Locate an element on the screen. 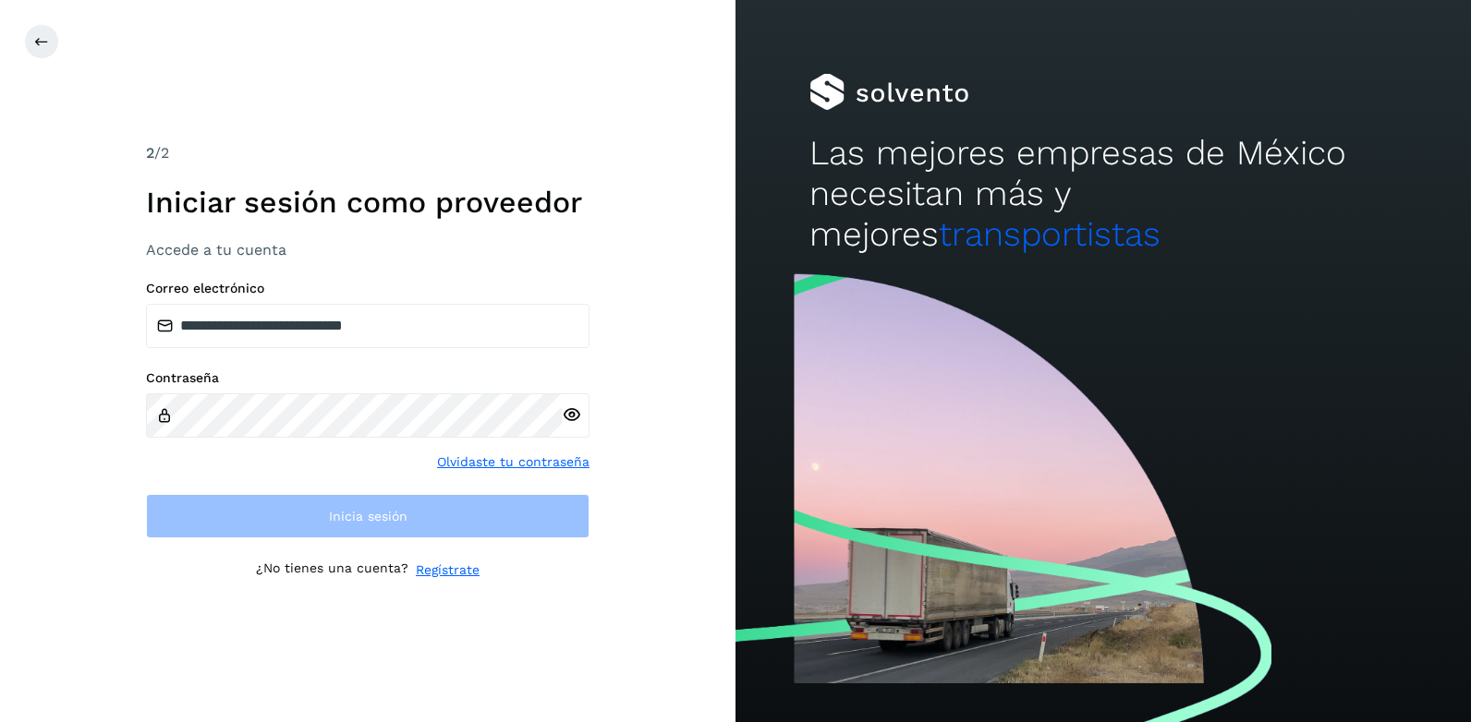  p: ¿No tienes una cuenta? is located at coordinates (332, 570).